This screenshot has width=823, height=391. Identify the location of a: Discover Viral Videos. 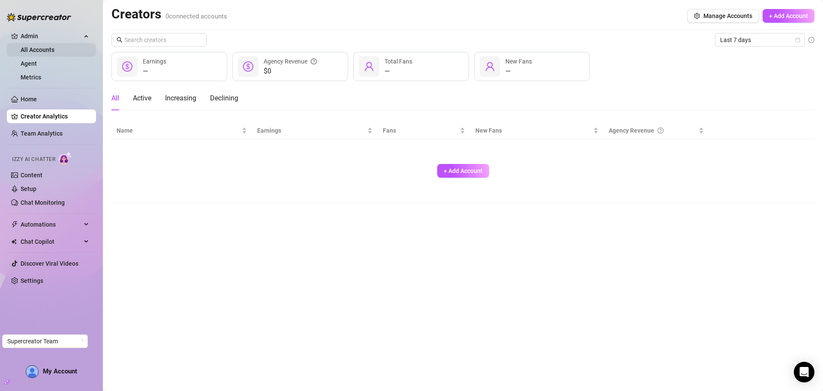
(49, 263).